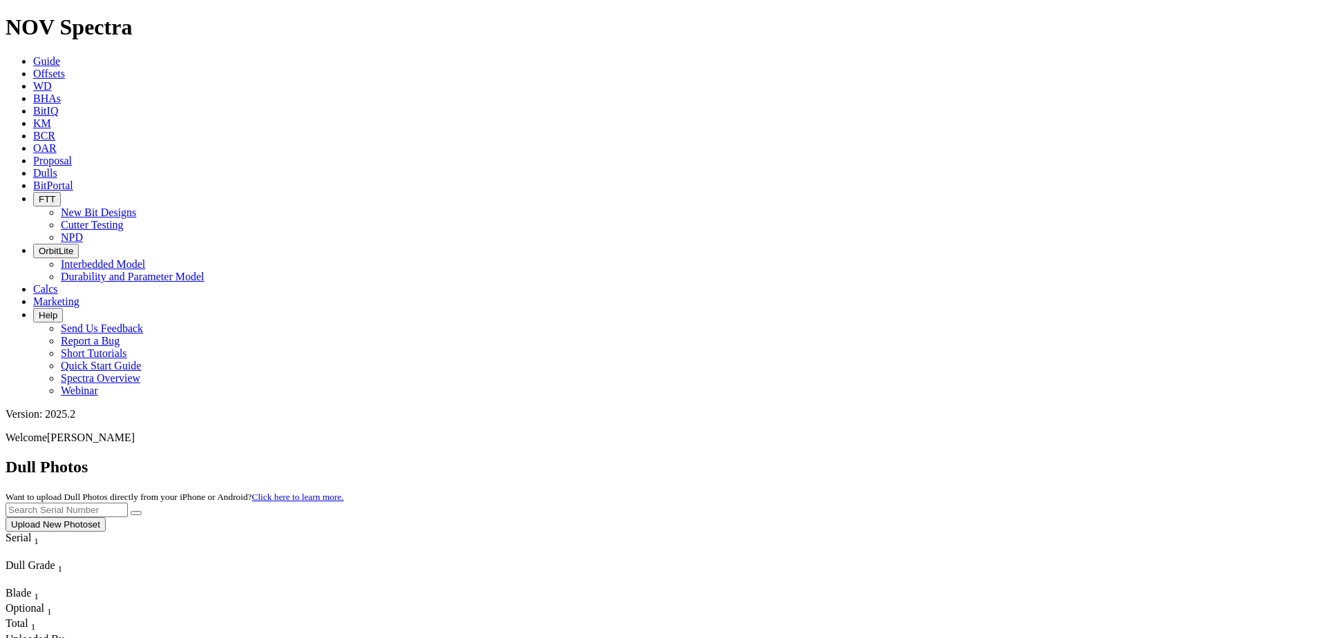  What do you see at coordinates (17, 623) in the screenshot?
I see `span: Total` at bounding box center [17, 623].